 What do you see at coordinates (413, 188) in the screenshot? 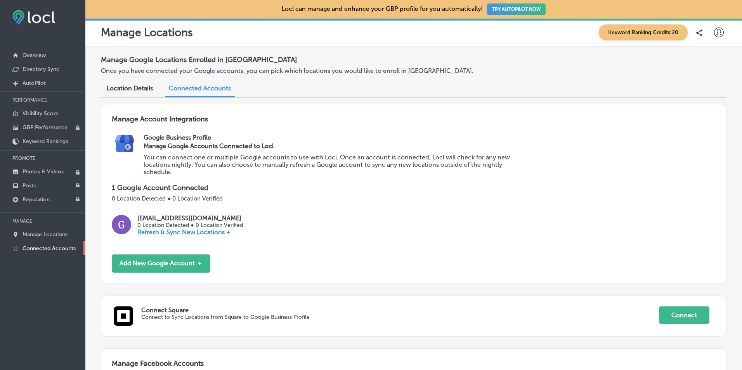
I see `p: 1 Google Account Connected` at bounding box center [413, 188].